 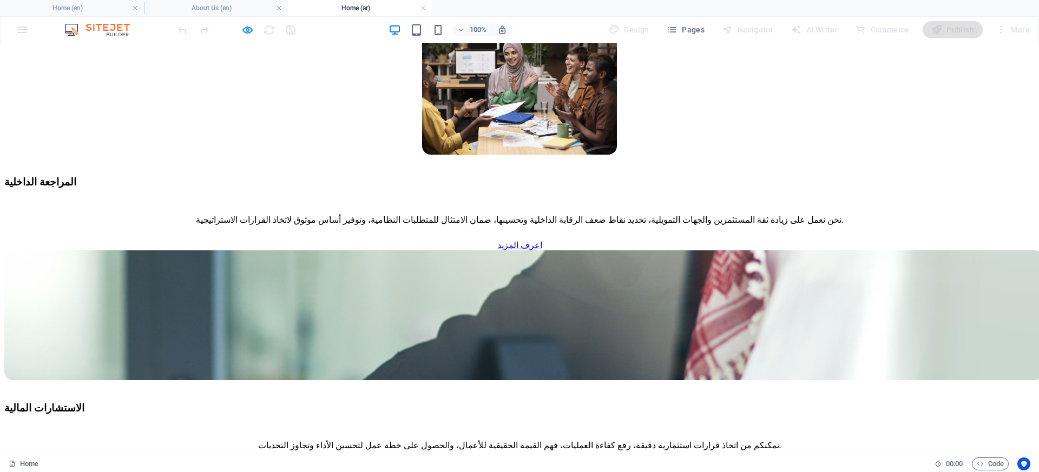 What do you see at coordinates (478, 30) in the screenshot?
I see `h6: 100%` at bounding box center [478, 30].